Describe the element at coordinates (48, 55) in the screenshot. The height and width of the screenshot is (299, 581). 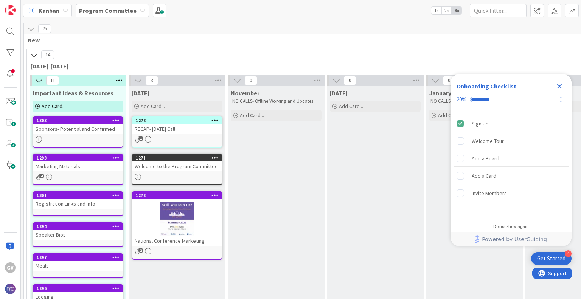
I see `span: 14` at that location.